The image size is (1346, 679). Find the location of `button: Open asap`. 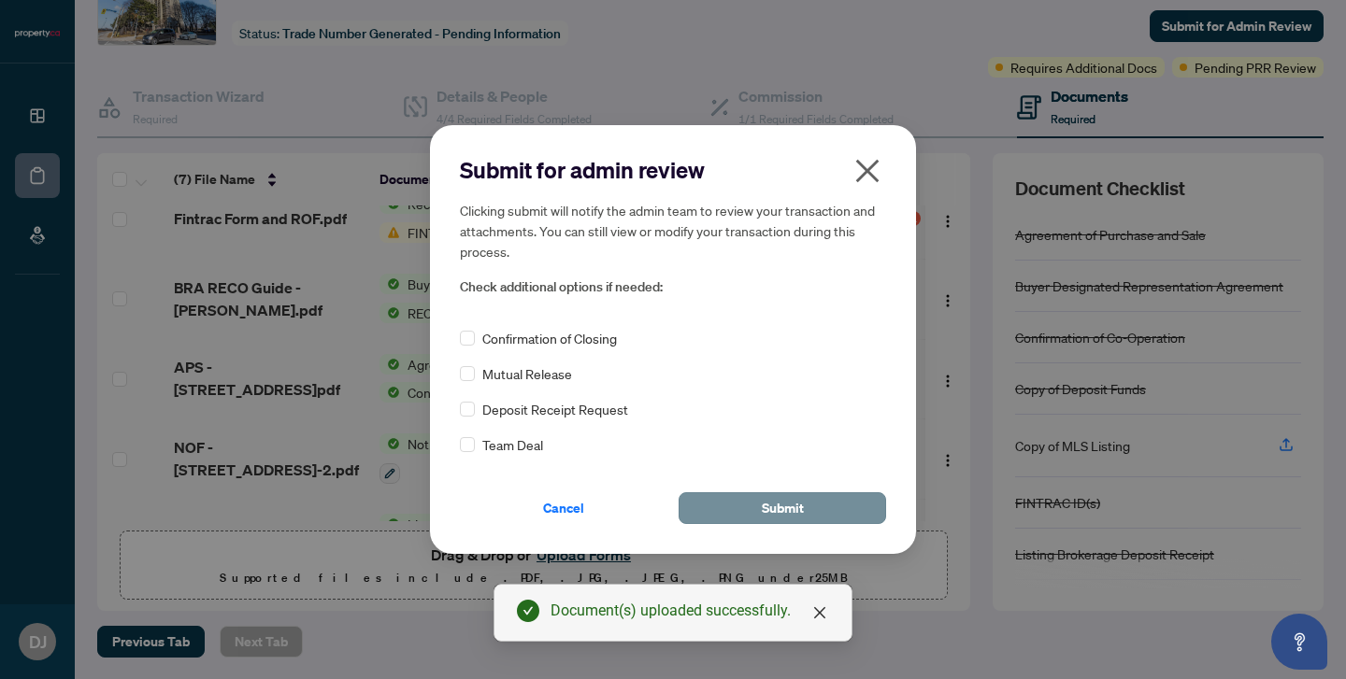

button: Open asap is located at coordinates (1299, 642).